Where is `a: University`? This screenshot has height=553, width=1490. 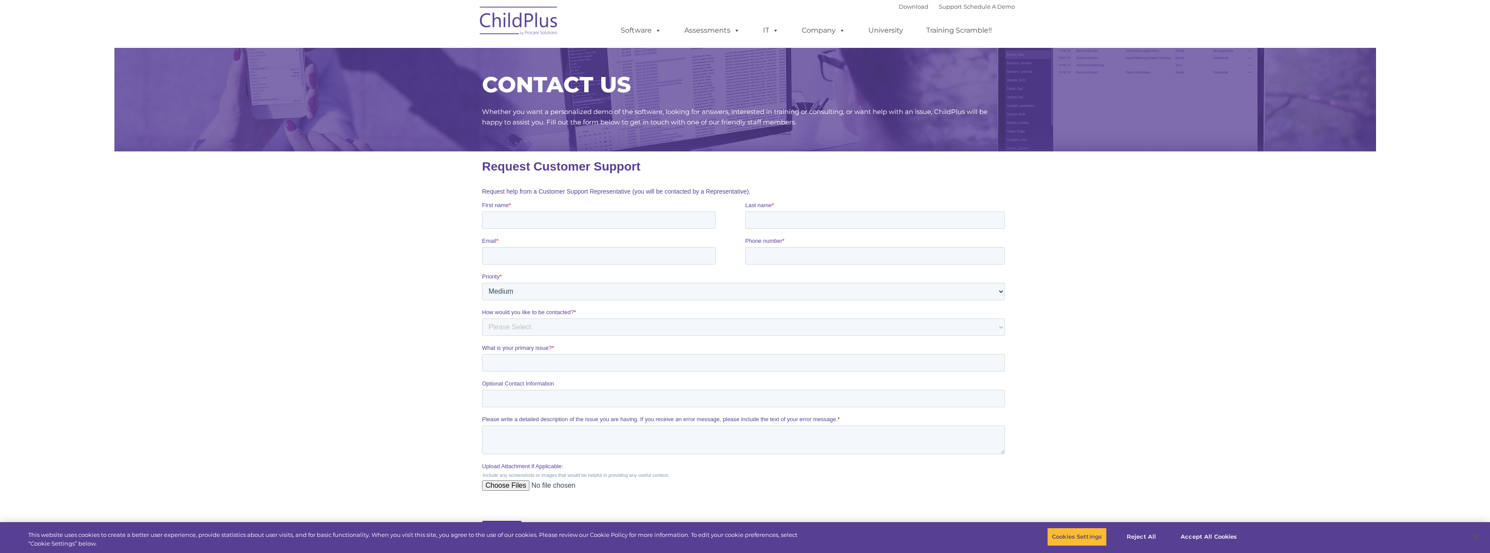 a: University is located at coordinates (886, 30).